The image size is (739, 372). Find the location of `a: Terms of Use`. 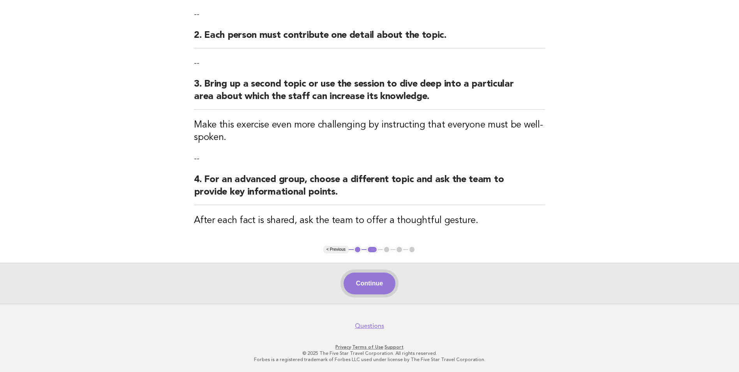

a: Terms of Use is located at coordinates (368, 347).